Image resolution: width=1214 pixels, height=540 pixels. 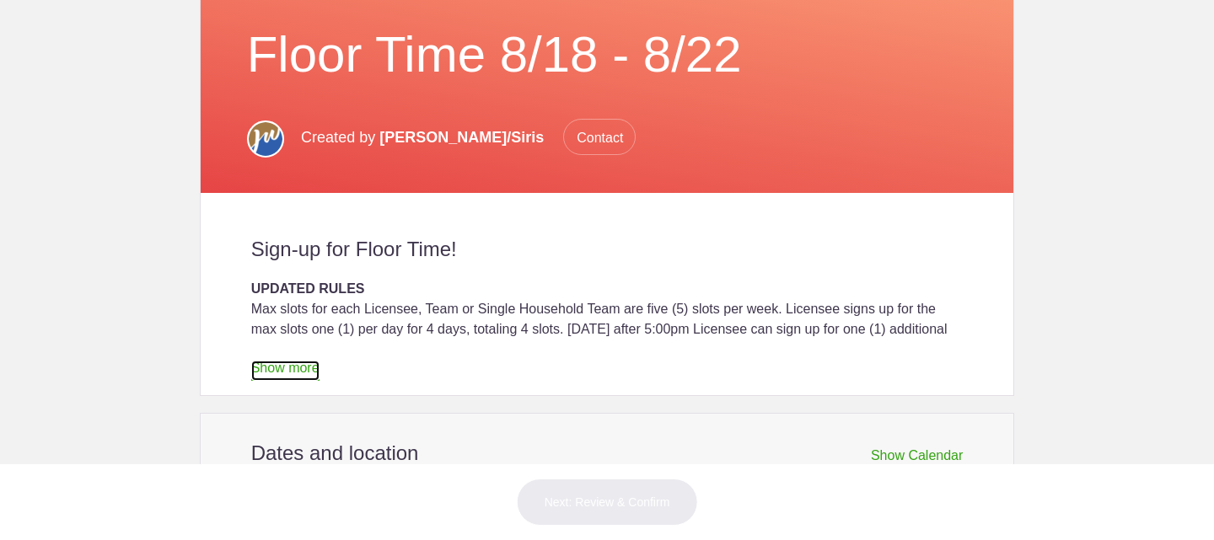 What do you see at coordinates (916, 458) in the screenshot?
I see `span: Show Calendar` at bounding box center [916, 458].